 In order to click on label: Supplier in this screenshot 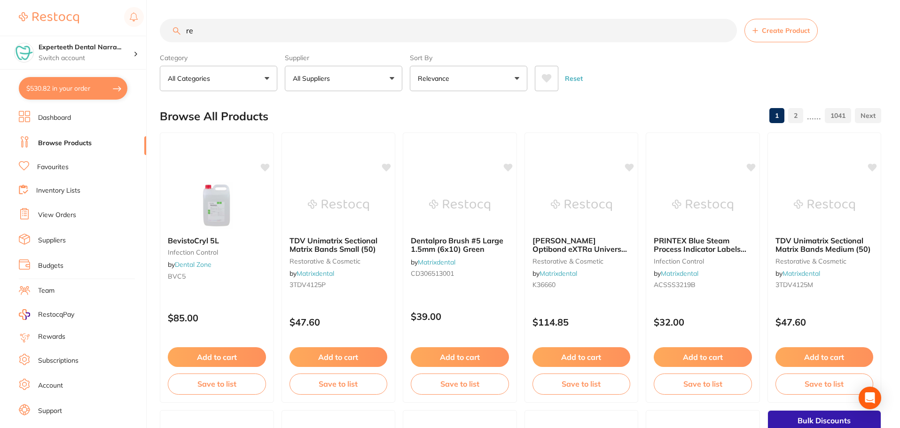, I will do `click(344, 58)`.